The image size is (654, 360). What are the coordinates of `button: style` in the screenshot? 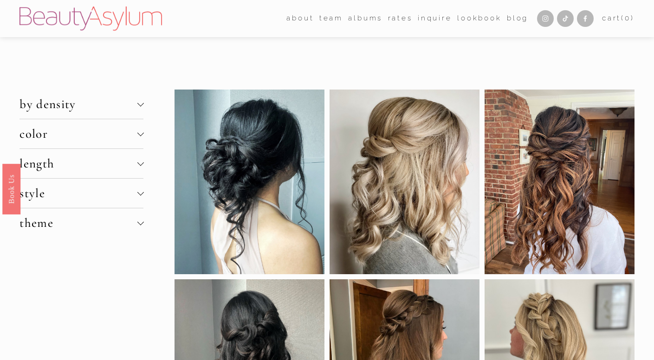 It's located at (81, 193).